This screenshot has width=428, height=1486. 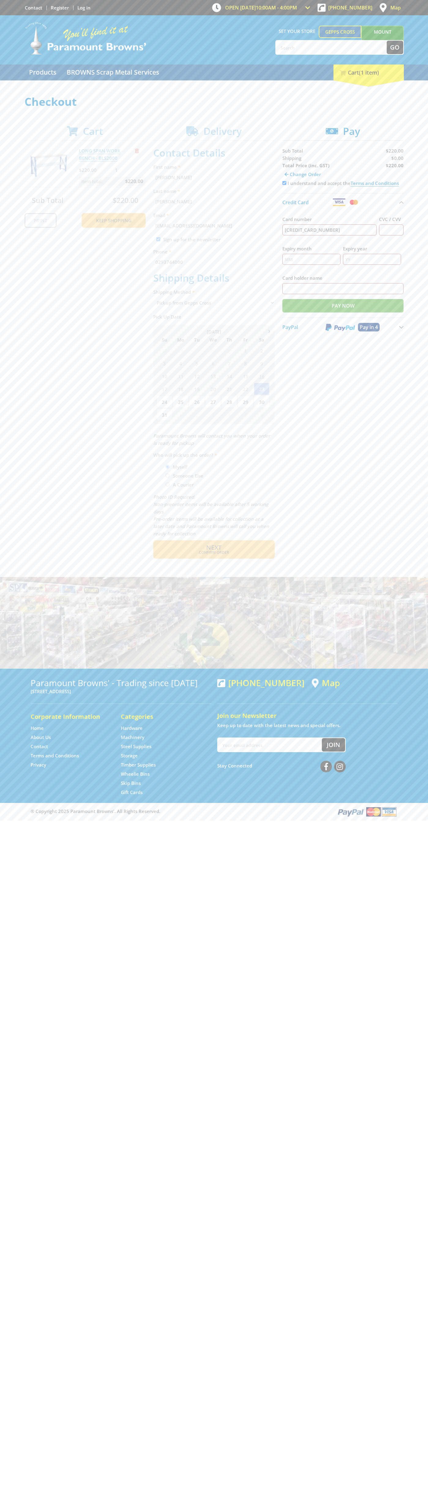 I want to click on label: Expiry year, so click(x=372, y=249).